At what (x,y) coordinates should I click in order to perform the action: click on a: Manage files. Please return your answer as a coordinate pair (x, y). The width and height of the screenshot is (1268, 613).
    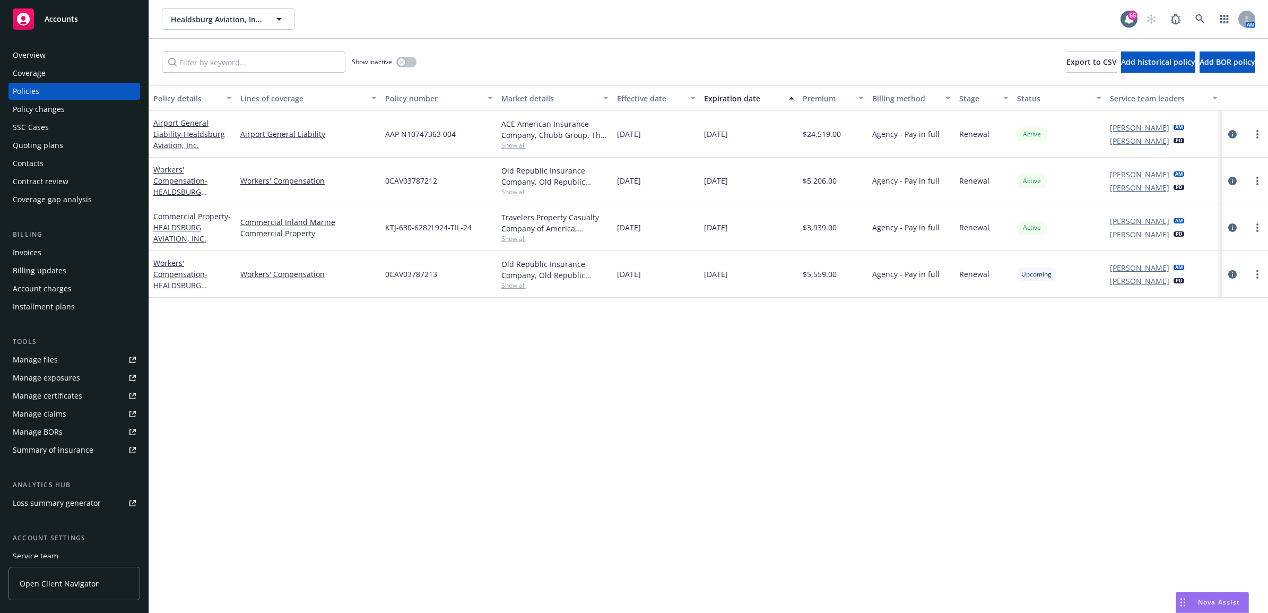
    Looking at the image, I should click on (74, 360).